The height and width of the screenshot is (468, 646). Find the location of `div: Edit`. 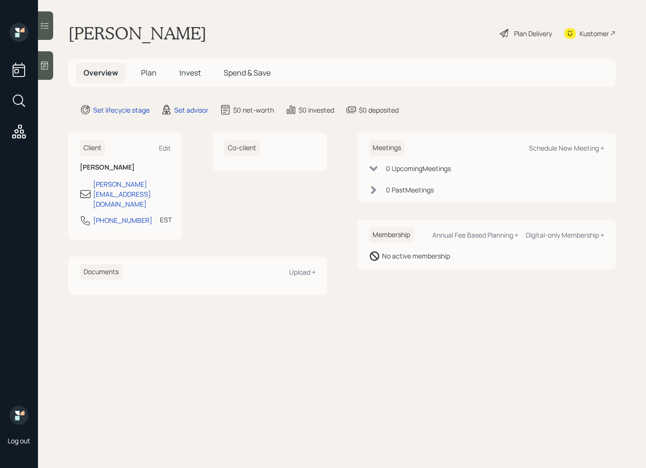

div: Edit is located at coordinates (165, 148).